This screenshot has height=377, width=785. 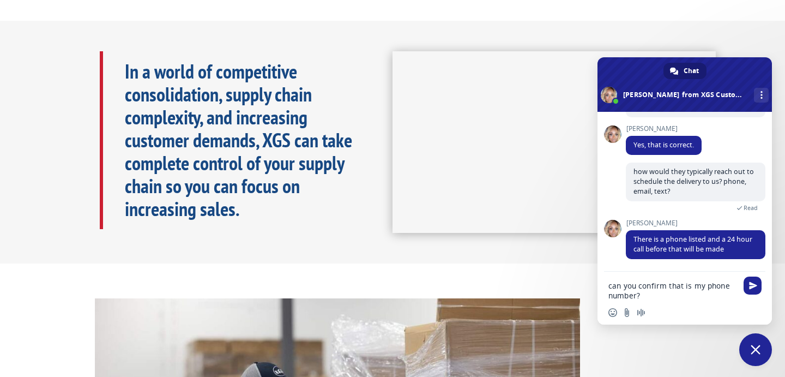 What do you see at coordinates (694, 181) in the screenshot?
I see `span: how would they typically reach out to schedule the delivery to us? phone, email, text?` at bounding box center [694, 181].